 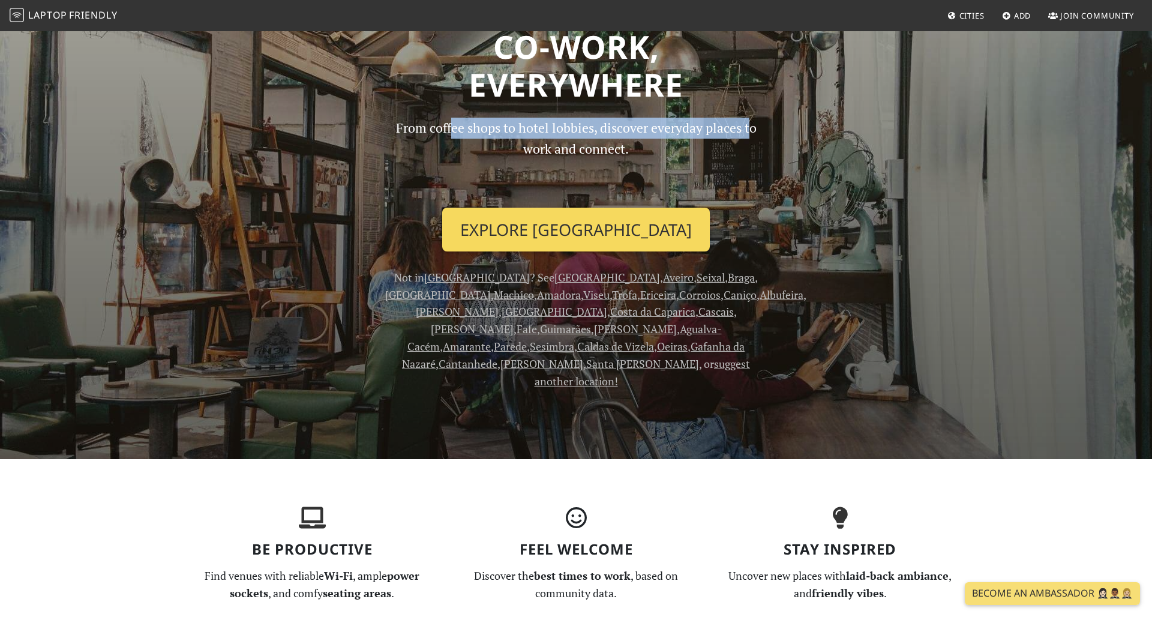 What do you see at coordinates (972, 16) in the screenshot?
I see `span: Cities` at bounding box center [972, 16].